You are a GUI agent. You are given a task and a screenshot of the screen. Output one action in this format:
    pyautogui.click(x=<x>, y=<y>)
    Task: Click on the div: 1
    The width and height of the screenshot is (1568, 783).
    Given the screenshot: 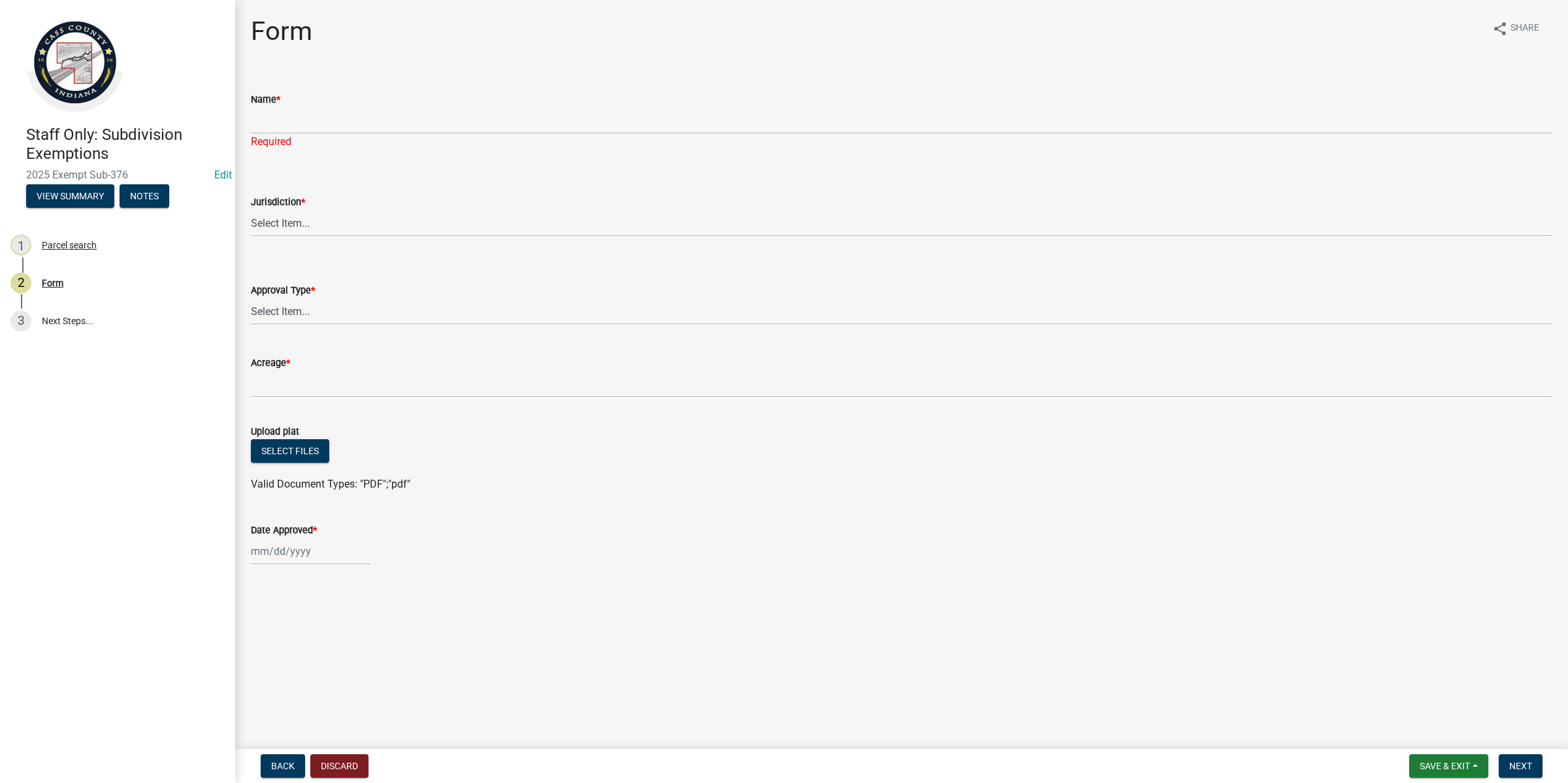 What is the action you would take?
    pyautogui.click(x=21, y=245)
    